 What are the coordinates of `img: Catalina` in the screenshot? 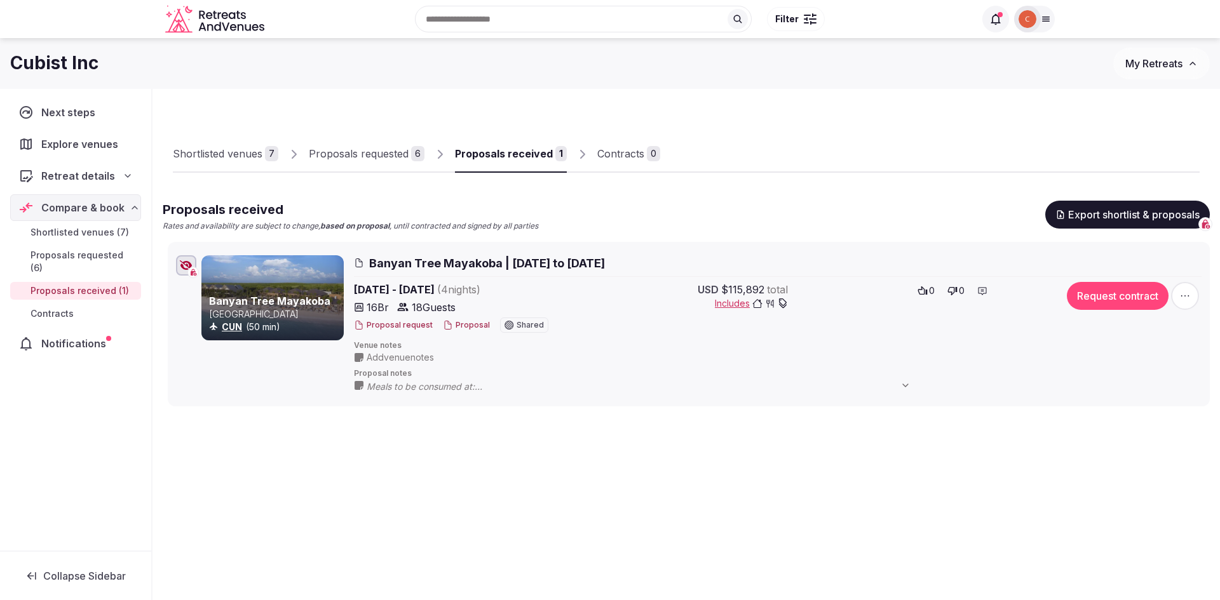 It's located at (1027, 19).